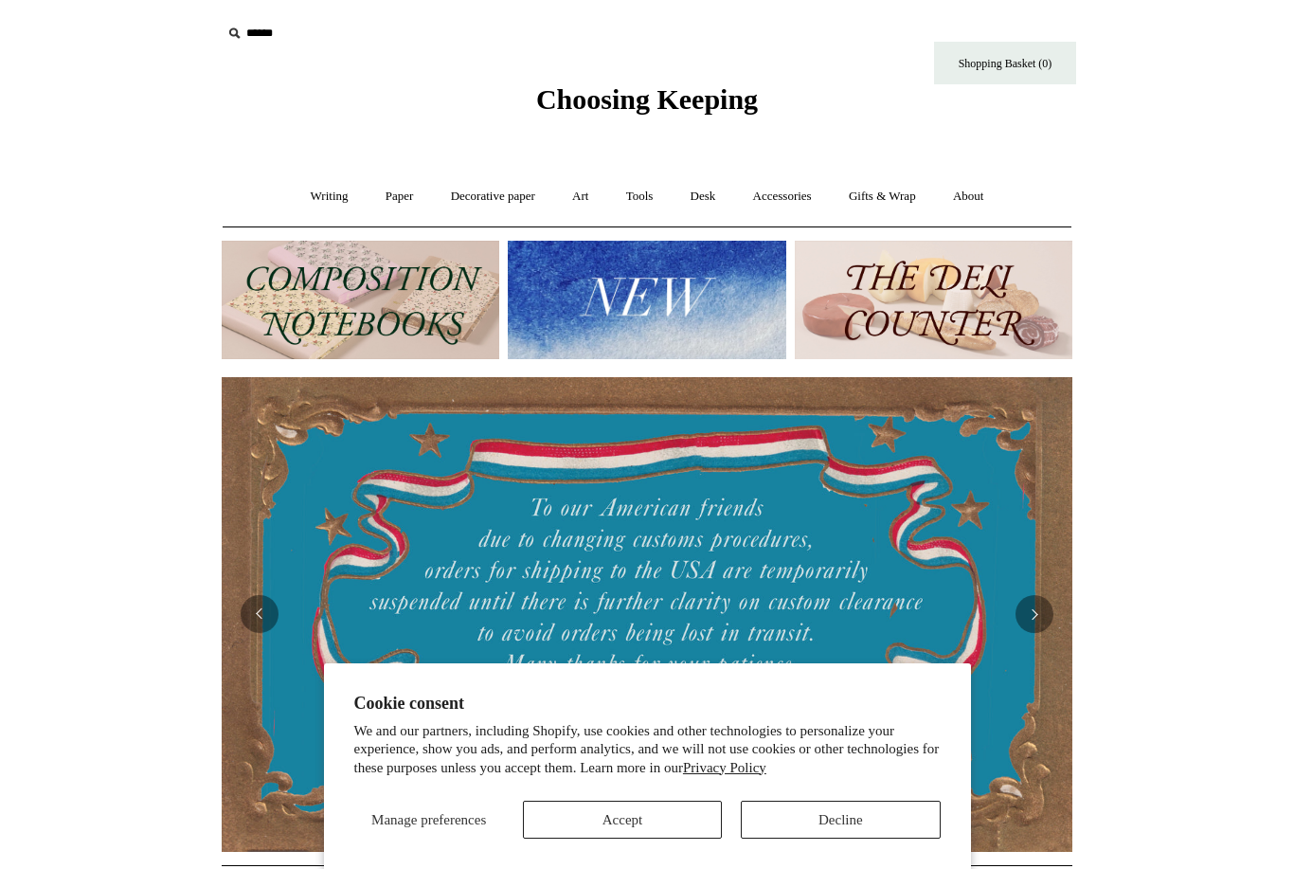 The height and width of the screenshot is (869, 1294). What do you see at coordinates (968, 196) in the screenshot?
I see `a: About` at bounding box center [968, 196].